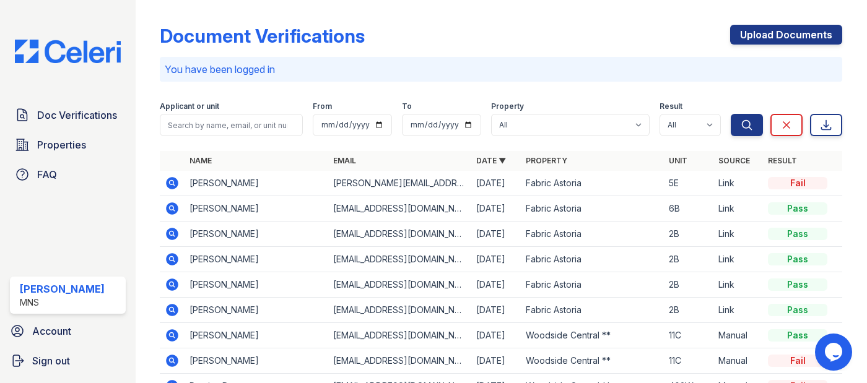  Describe the element at coordinates (67, 51) in the screenshot. I see `img: CE_Logo_Blue-a8612792a0a2168367f1c8372b55b34899dd931a85d93a1a3d3e32e68fde9ad4.png` at that location.